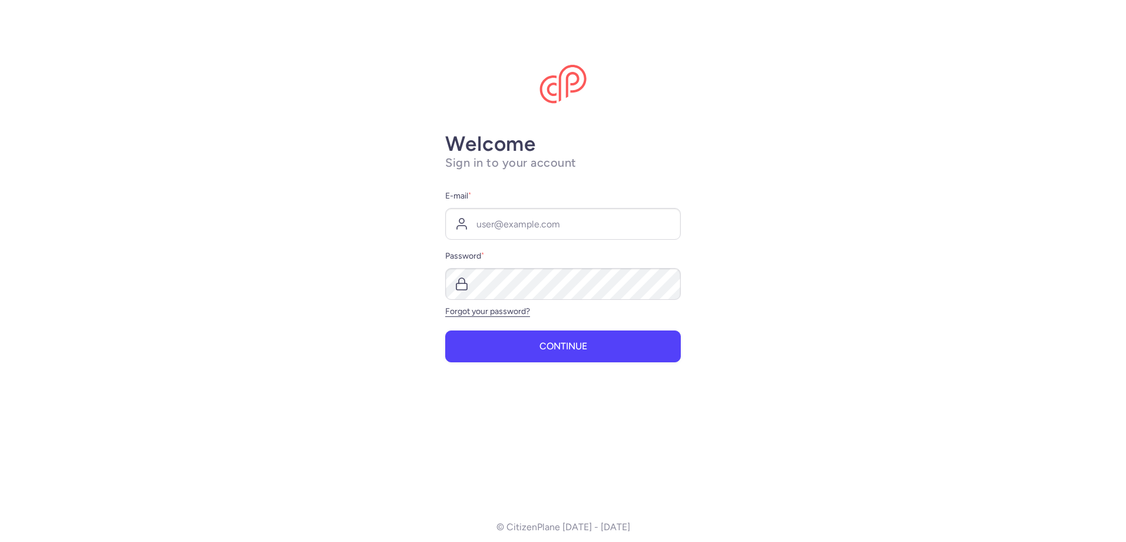 The height and width of the screenshot is (542, 1126). Describe the element at coordinates (563, 256) in the screenshot. I see `label: Password` at that location.